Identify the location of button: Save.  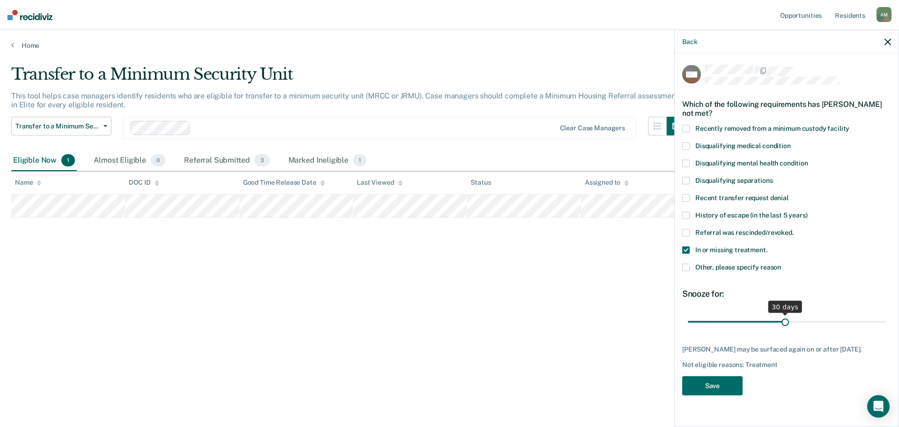
(712, 385).